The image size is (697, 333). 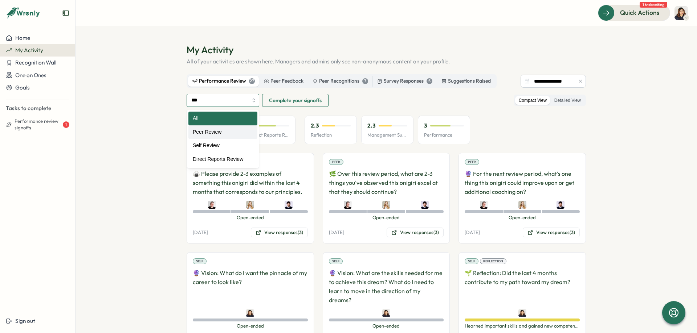 What do you see at coordinates (38, 124) in the screenshot?
I see `span: Performance review signoffs` at bounding box center [38, 124].